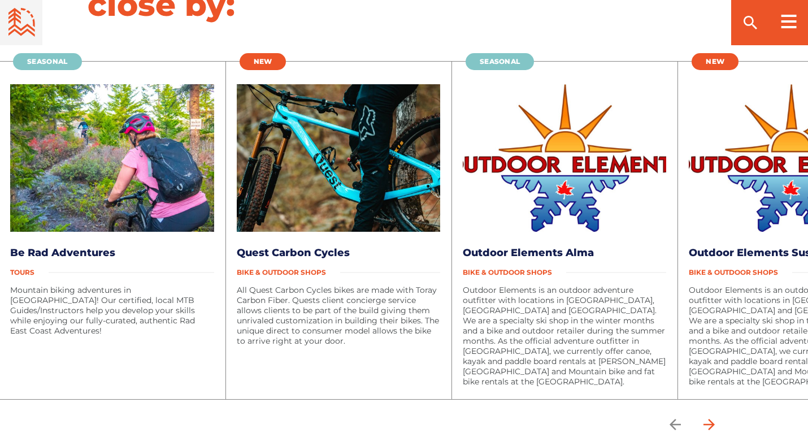 The image size is (808, 437). Describe the element at coordinates (29, 272) in the screenshot. I see `span: Tours` at that location.